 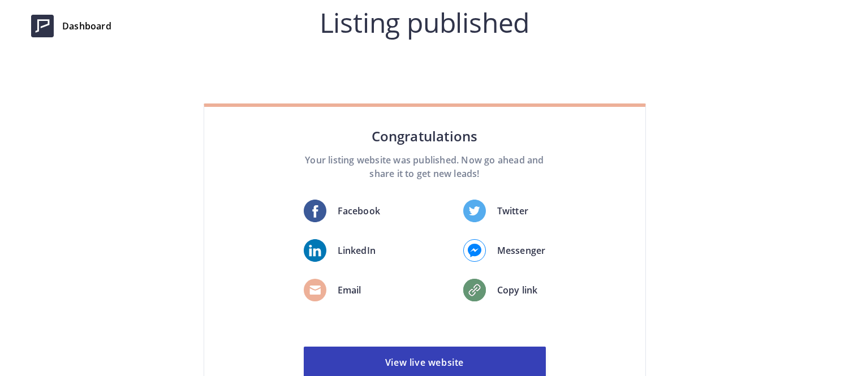 I want to click on img: twitter, so click(x=475, y=211).